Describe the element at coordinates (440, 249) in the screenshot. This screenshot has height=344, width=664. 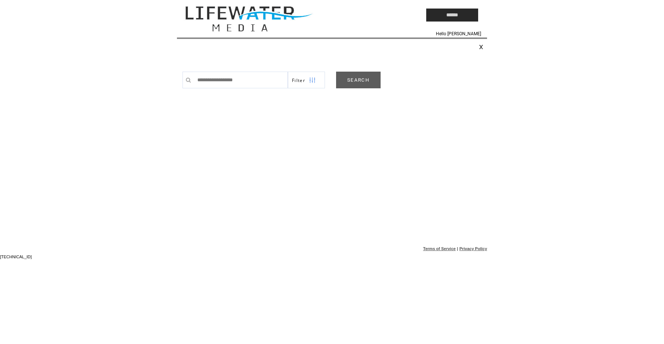
I see `a: Terms of Service` at that location.